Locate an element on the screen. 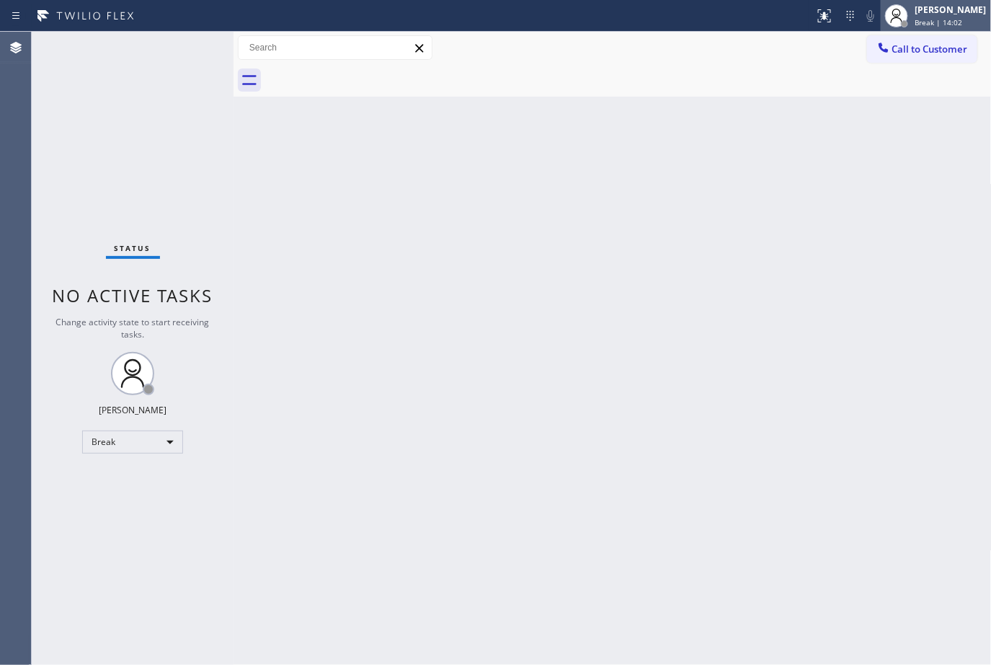 This screenshot has width=991, height=665. span: Break | 14:02 is located at coordinates (939, 22).